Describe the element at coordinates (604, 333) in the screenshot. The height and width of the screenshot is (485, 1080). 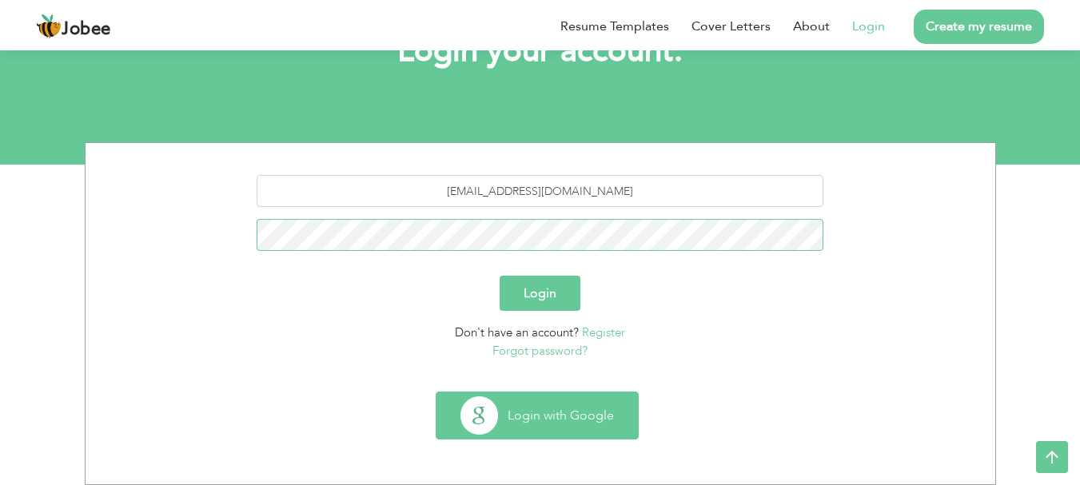
I see `a: Register` at that location.